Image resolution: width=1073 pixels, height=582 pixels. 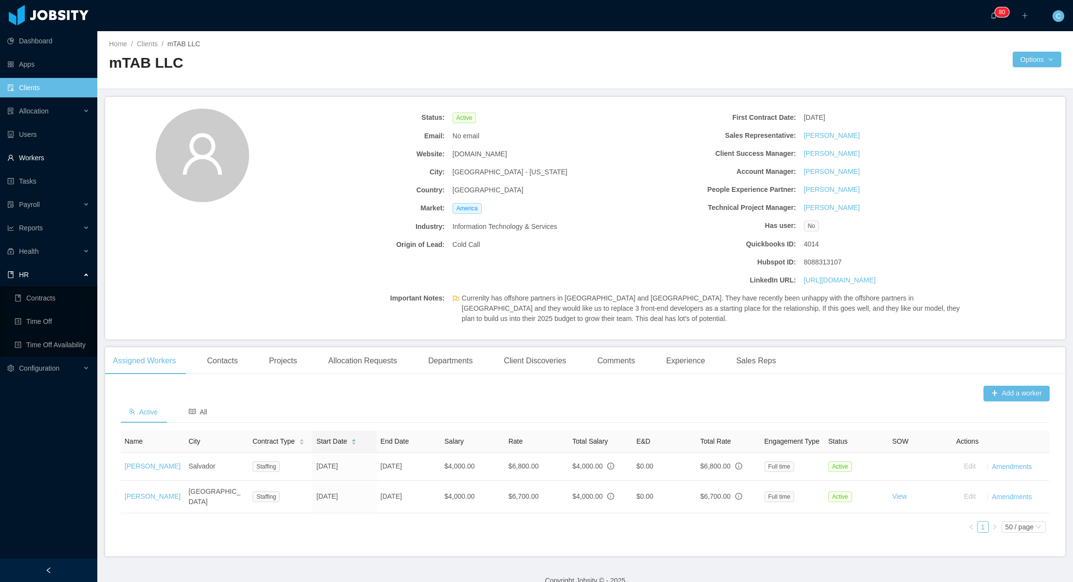 I want to click on a: icon: appstoreApps, so click(x=48, y=64).